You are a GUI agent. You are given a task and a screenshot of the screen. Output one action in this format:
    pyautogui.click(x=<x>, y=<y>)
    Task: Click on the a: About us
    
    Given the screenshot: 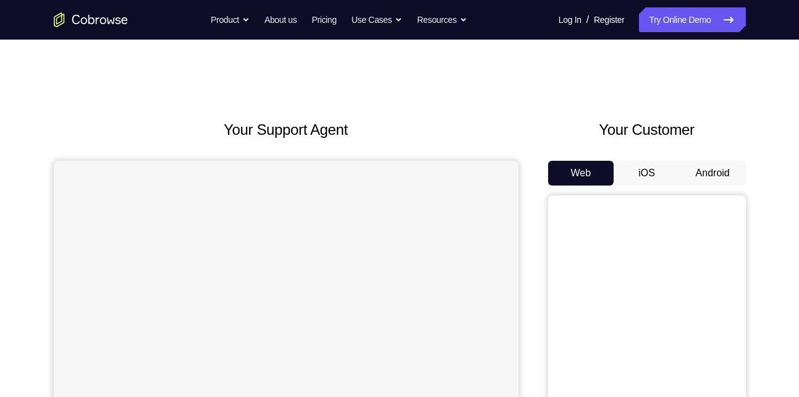 What is the action you would take?
    pyautogui.click(x=280, y=20)
    